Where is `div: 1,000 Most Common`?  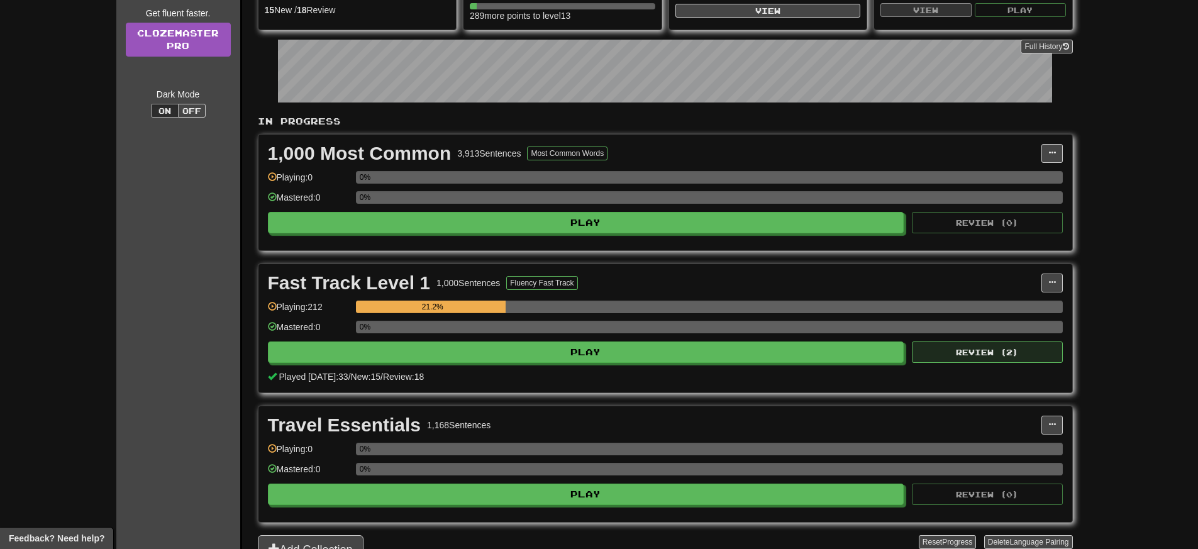 div: 1,000 Most Common is located at coordinates (360, 153).